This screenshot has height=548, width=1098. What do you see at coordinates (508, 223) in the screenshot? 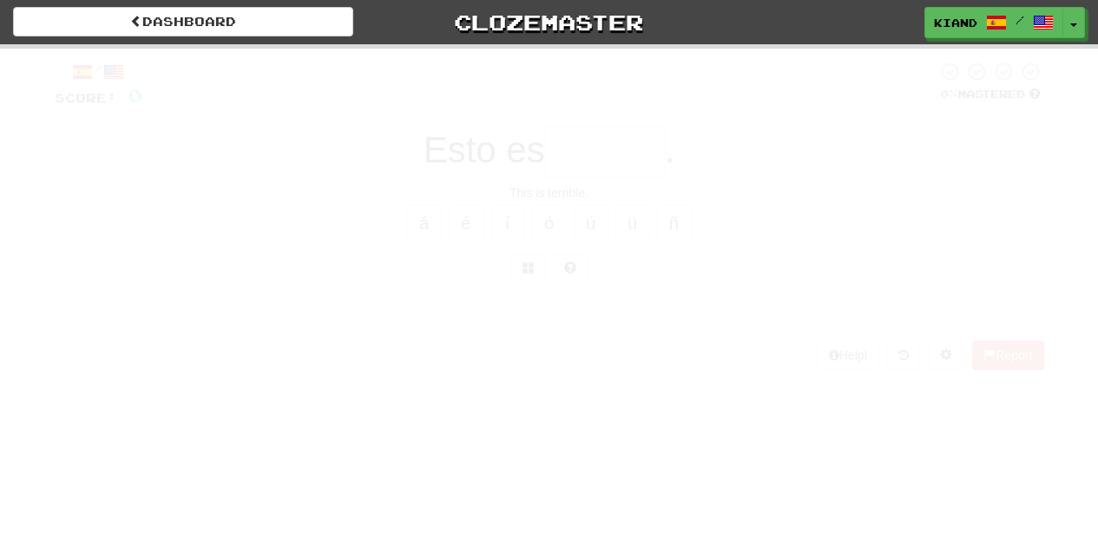
I see `button: í` at bounding box center [508, 223].